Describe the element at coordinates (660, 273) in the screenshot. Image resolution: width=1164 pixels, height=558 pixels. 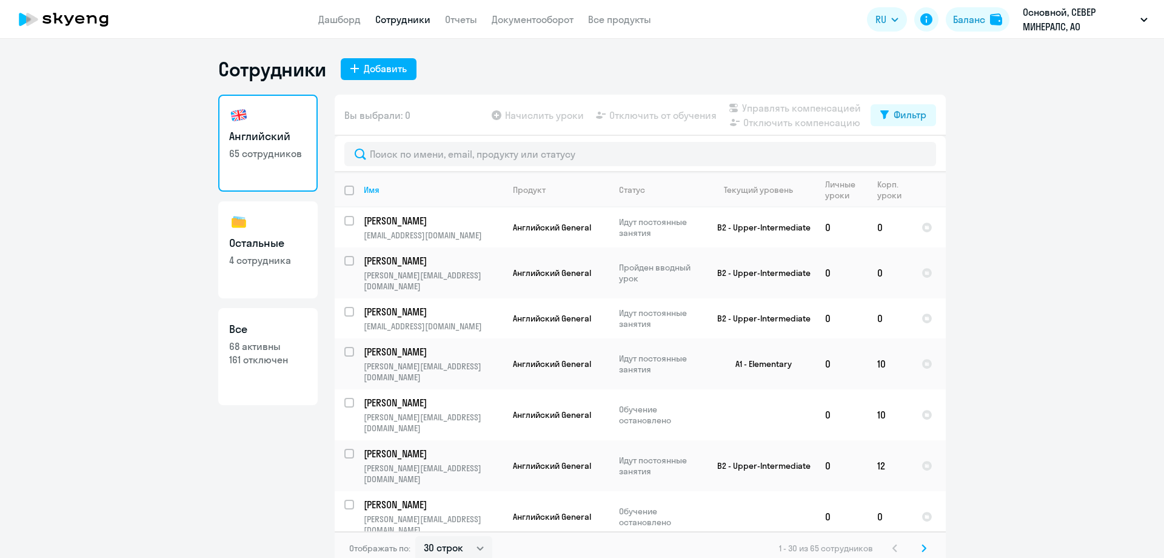
I see `p: Пройден вводный урок` at that location.